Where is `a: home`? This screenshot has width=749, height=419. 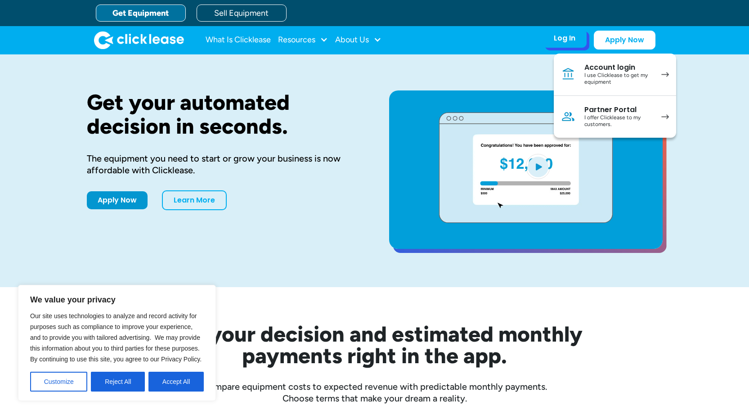 a: home is located at coordinates (139, 40).